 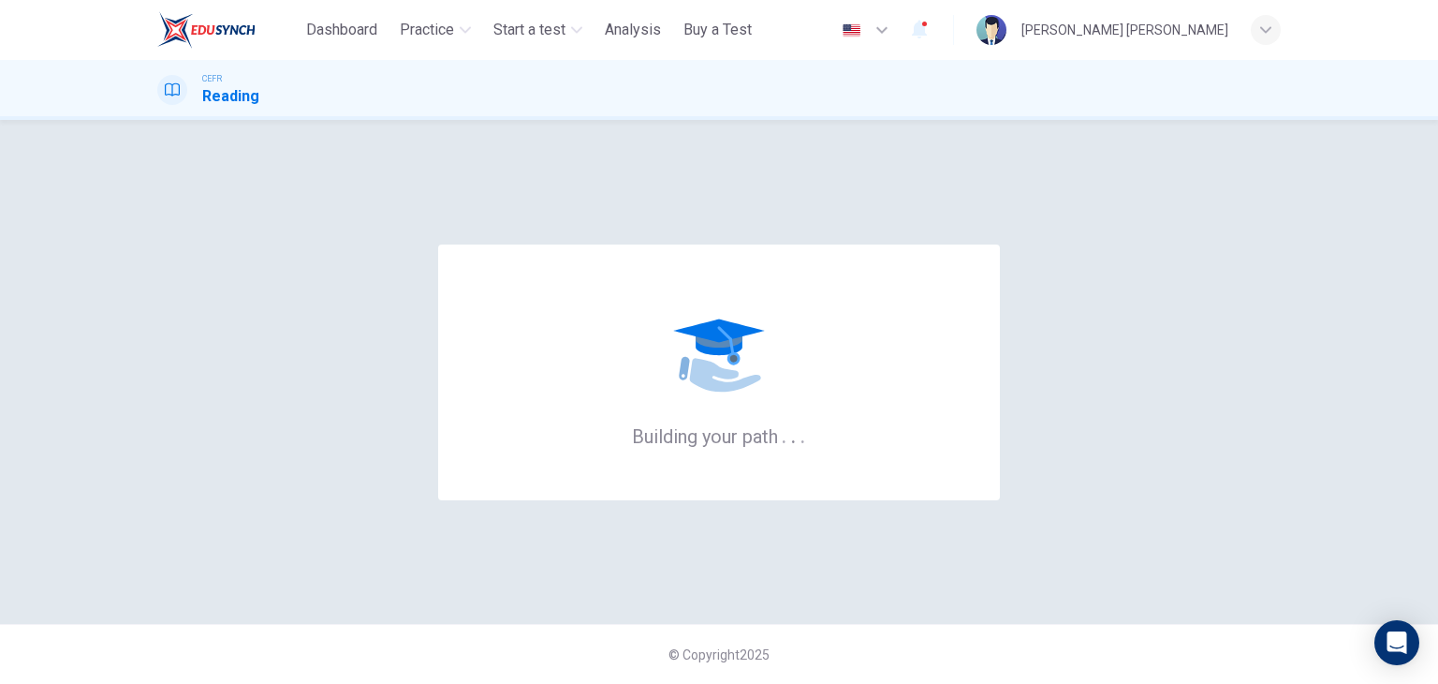 I want to click on div: Open Intercom Messenger, so click(x=1397, y=642).